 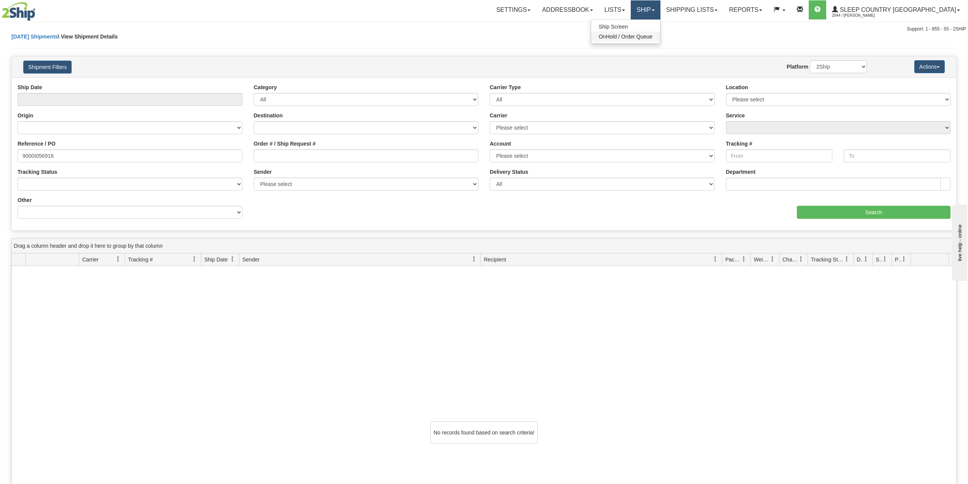 What do you see at coordinates (736, 116) in the screenshot?
I see `label: Service` at bounding box center [736, 116].